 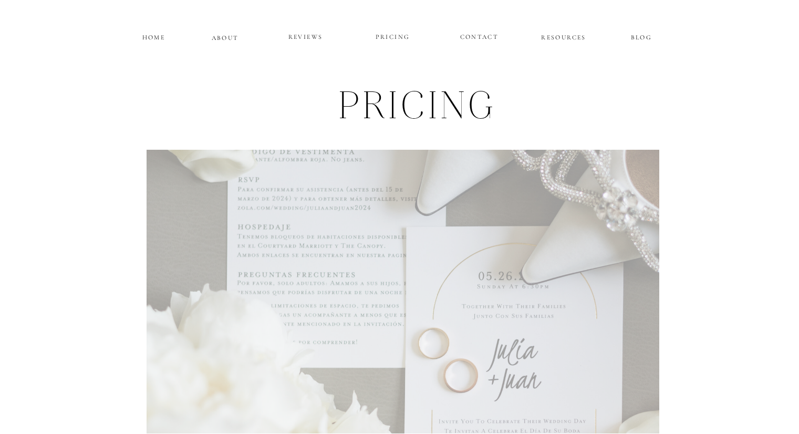 What do you see at coordinates (154, 36) in the screenshot?
I see `a: HOME` at bounding box center [154, 36].